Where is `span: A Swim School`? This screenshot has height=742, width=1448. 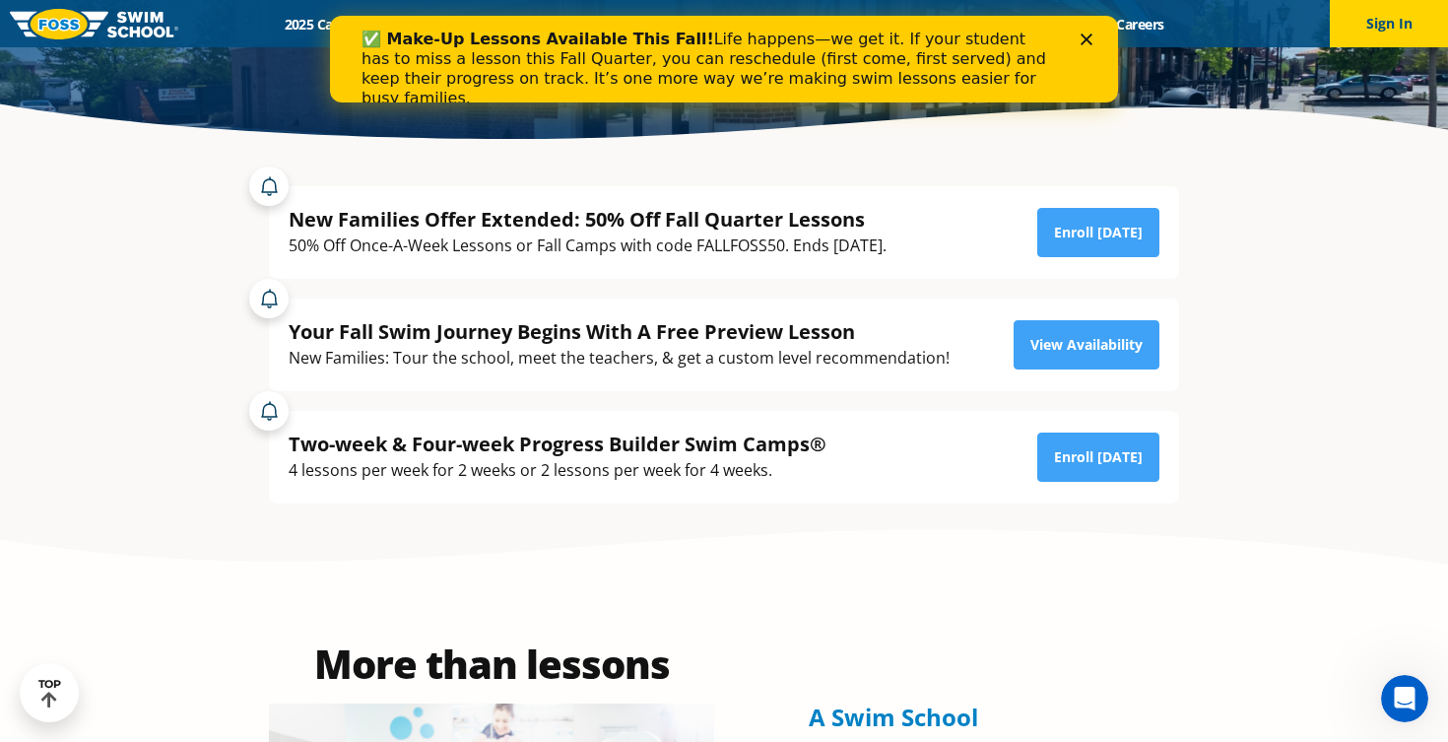
span: A Swim School is located at coordinates (894, 716).